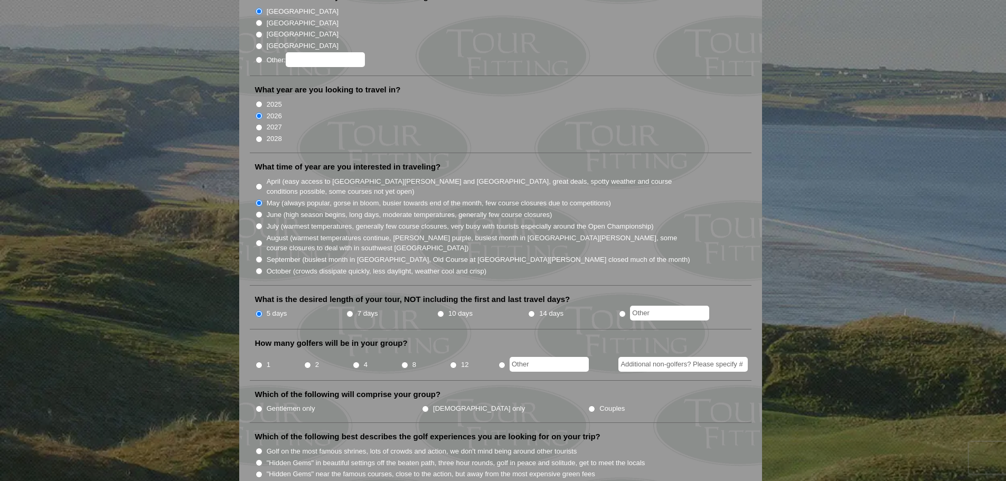 The image size is (1006, 481). I want to click on label: Couples, so click(612, 409).